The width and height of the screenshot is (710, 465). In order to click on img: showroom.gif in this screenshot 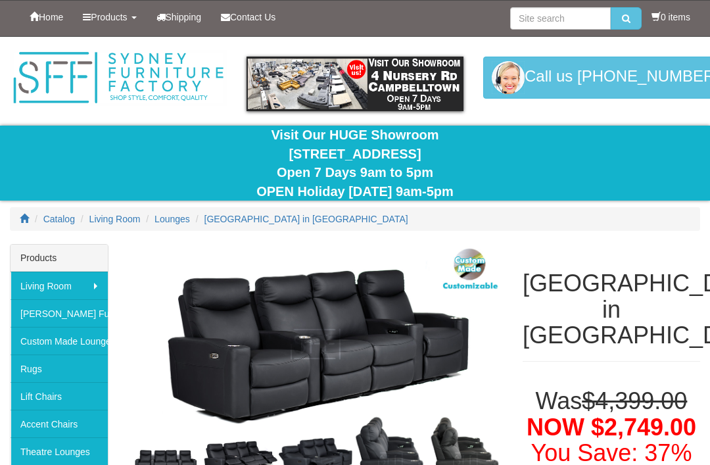, I will do `click(355, 83)`.